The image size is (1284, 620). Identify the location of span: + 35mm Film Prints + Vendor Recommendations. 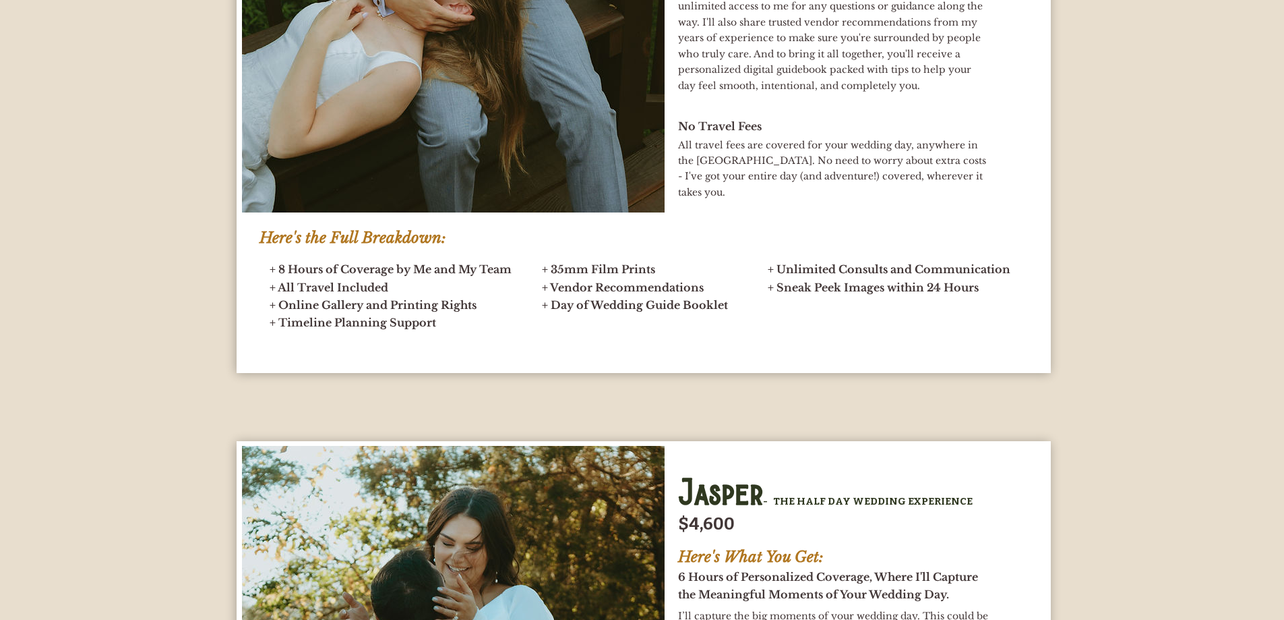
(623, 278).